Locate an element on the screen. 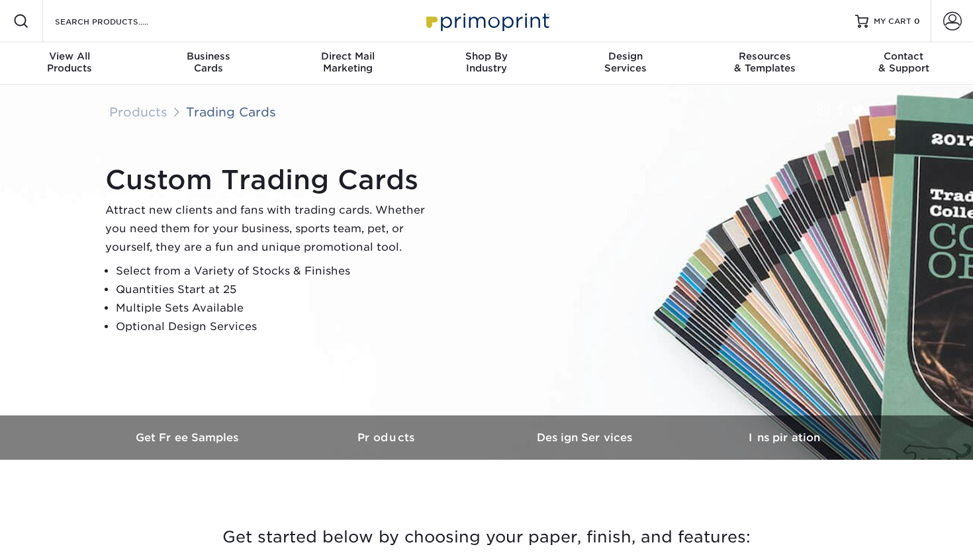 Image resolution: width=973 pixels, height=555 pixels. a: Trading Cards is located at coordinates (231, 112).